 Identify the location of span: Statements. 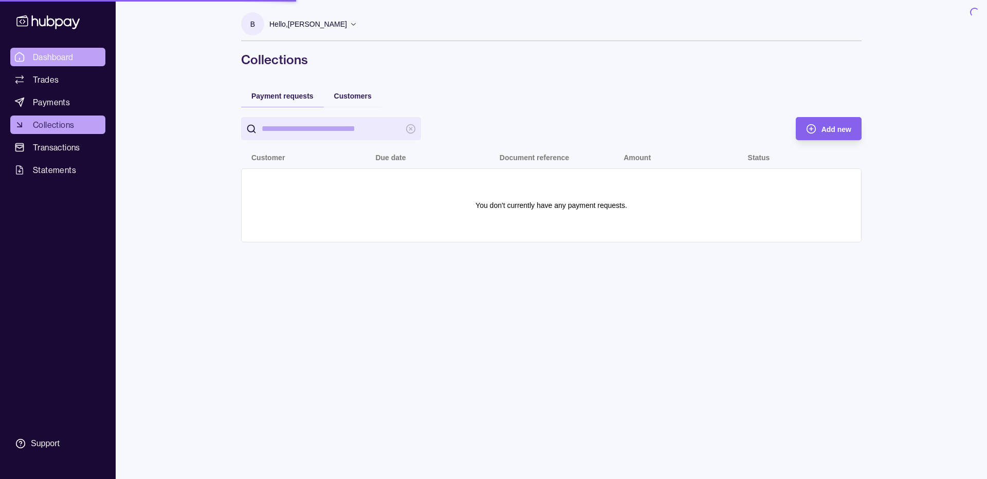
(54, 170).